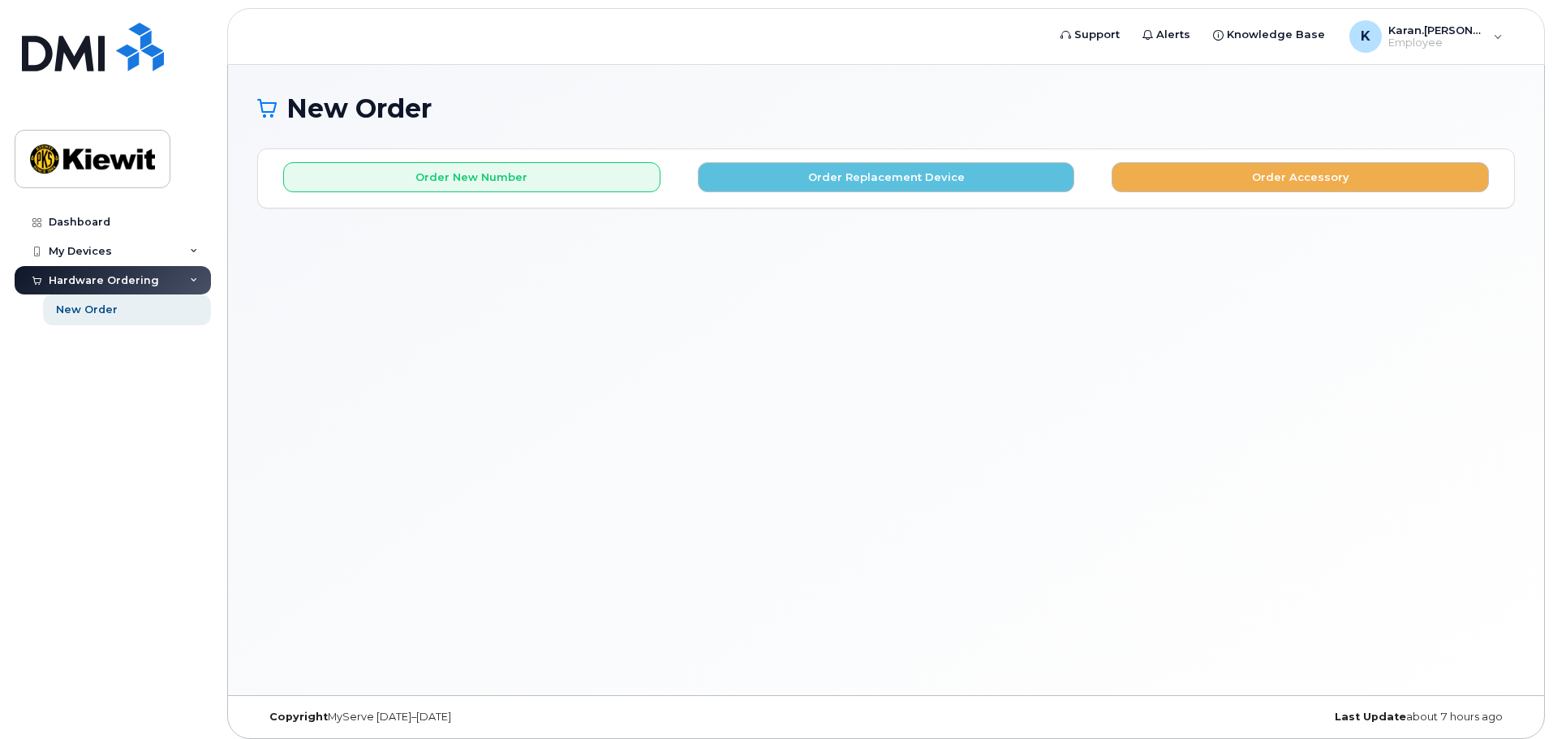 The height and width of the screenshot is (739, 1553). Describe the element at coordinates (1305, 717) in the screenshot. I see `div: about 7 hours ago` at that location.